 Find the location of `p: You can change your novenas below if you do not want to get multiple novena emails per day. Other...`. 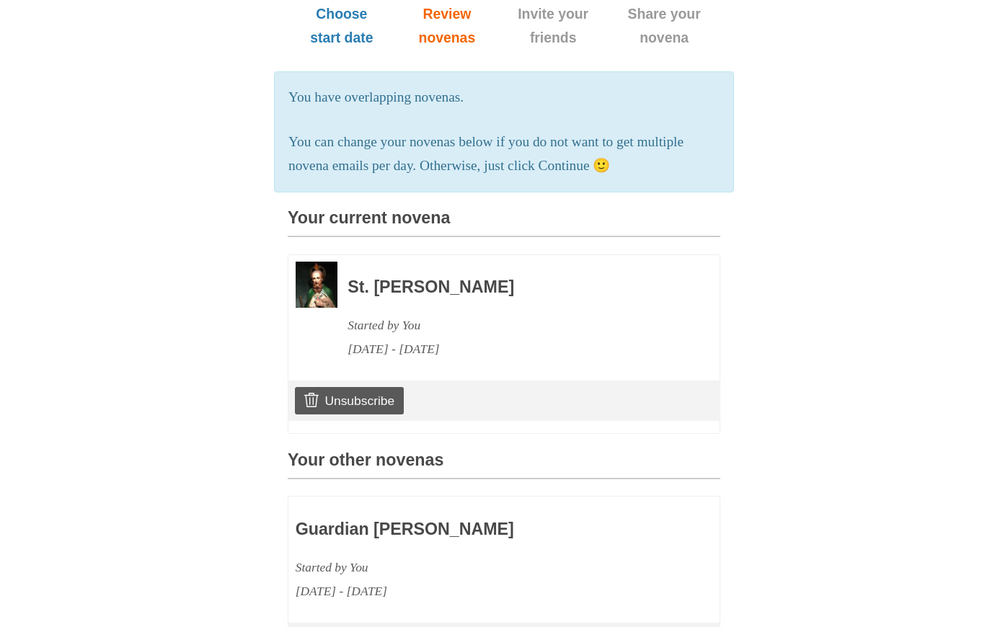

p: You can change your novenas below if you do not want to get multiple novena emails per day. Other... is located at coordinates (504, 154).